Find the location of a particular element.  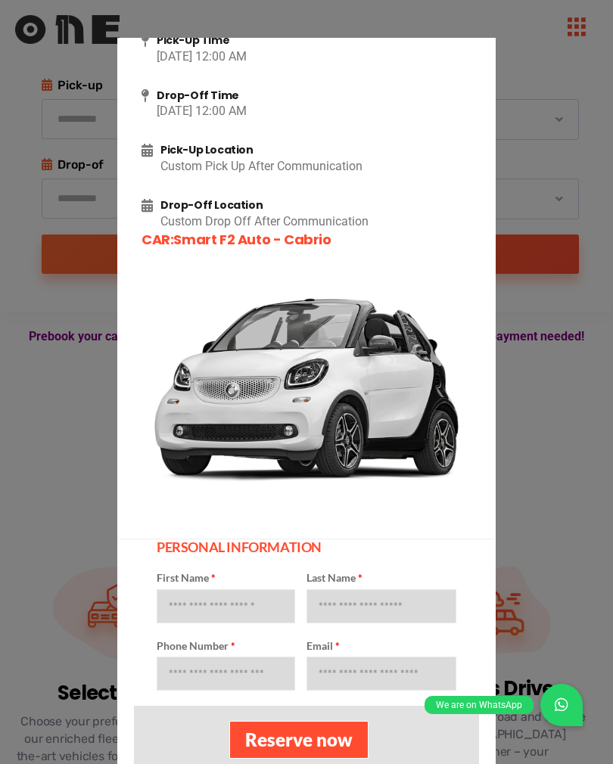

h4: Pick-Up Time is located at coordinates (314, 40).